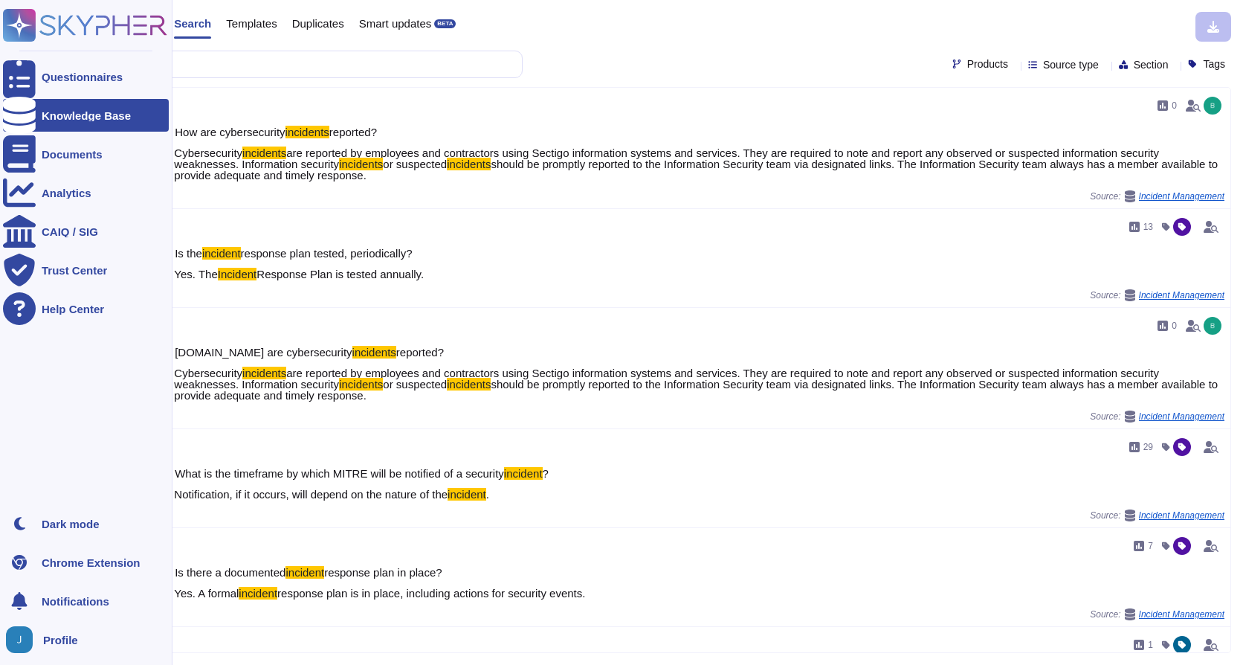 This screenshot has width=1243, height=665. Describe the element at coordinates (339, 473) in the screenshot. I see `span: What is the timeframe by which MITRE will be notified of a security` at that location.